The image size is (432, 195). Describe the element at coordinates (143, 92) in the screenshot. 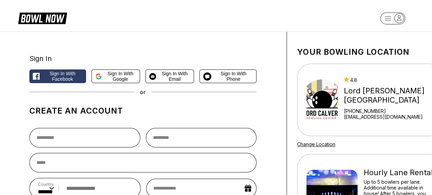

I see `div: or` at that location.